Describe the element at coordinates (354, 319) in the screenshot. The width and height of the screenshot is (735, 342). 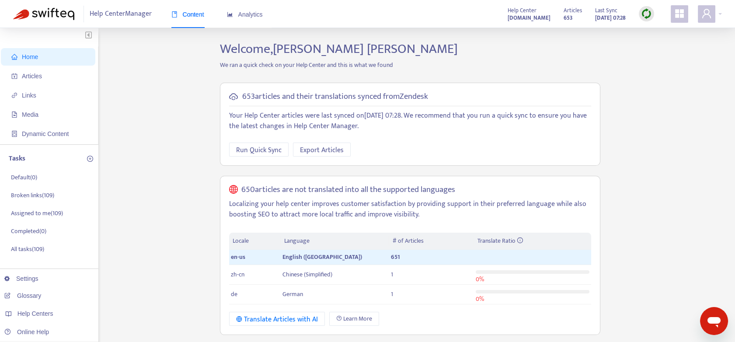
I see `a: Learn More` at that location.